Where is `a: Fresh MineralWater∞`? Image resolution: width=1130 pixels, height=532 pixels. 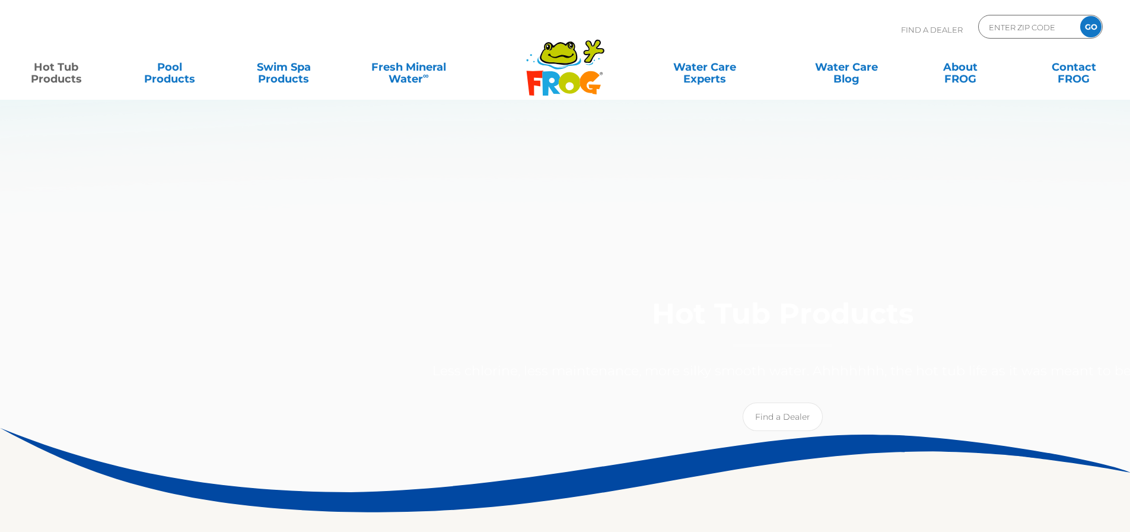
a: Fresh MineralWater∞ is located at coordinates (408, 67).